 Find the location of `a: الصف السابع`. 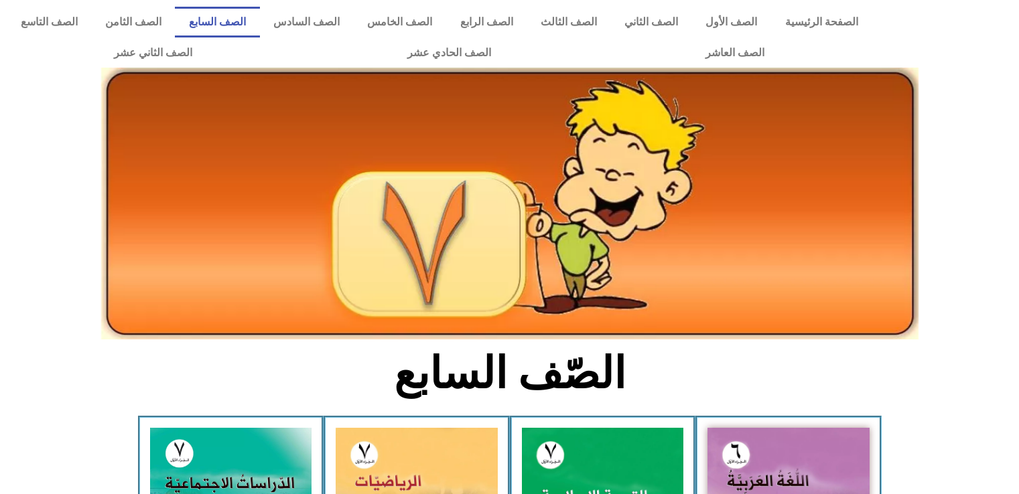

a: الصف السابع is located at coordinates (217, 22).